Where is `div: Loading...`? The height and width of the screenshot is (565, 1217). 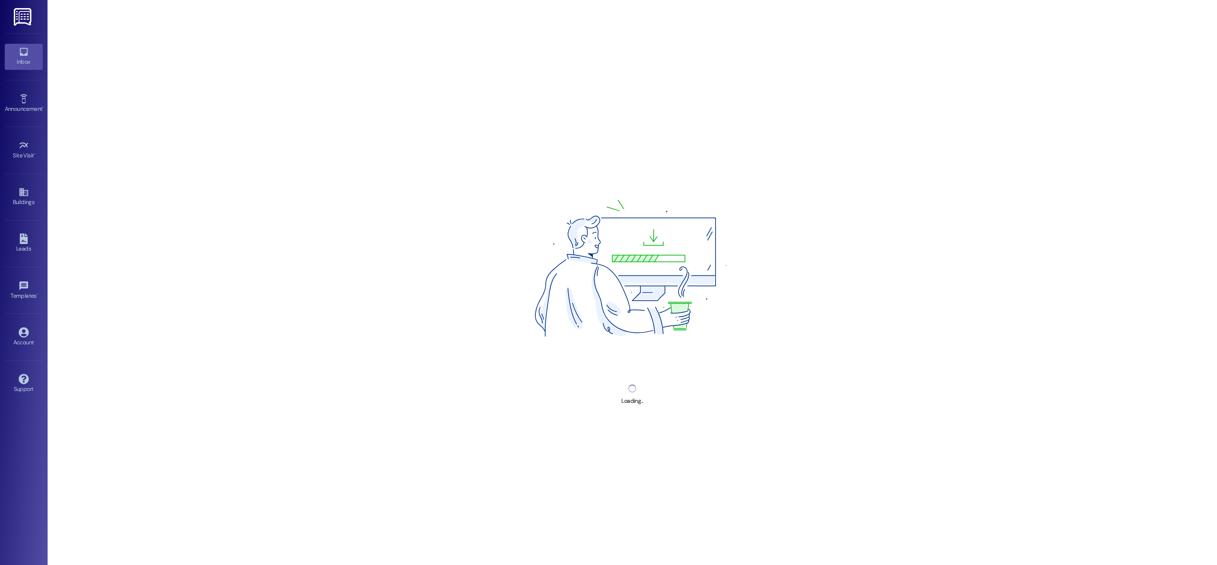 div: Loading... is located at coordinates (632, 401).